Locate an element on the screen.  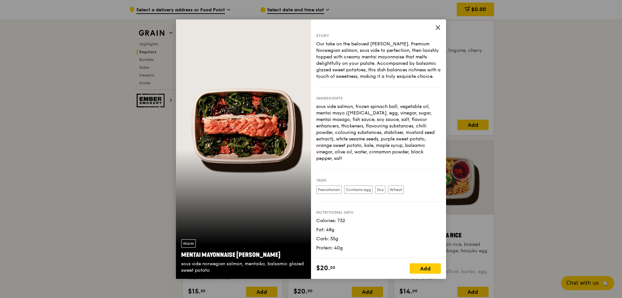
div: Ingredients is located at coordinates (378, 98).